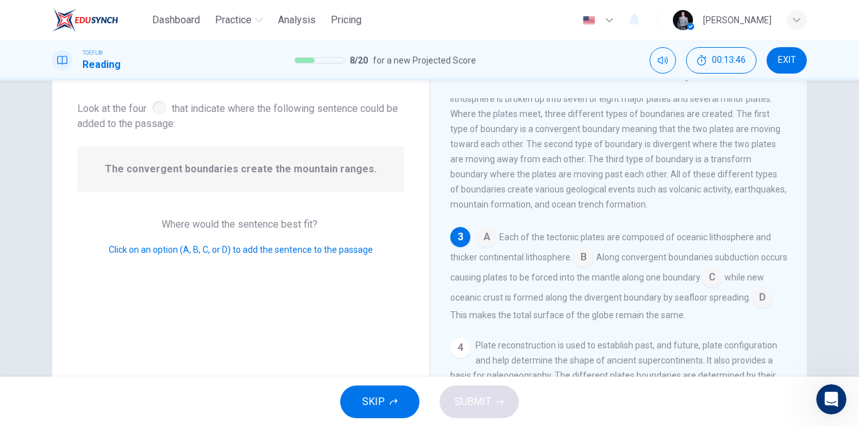 The height and width of the screenshot is (427, 859). Describe the element at coordinates (346, 20) in the screenshot. I see `button: Pricing` at that location.